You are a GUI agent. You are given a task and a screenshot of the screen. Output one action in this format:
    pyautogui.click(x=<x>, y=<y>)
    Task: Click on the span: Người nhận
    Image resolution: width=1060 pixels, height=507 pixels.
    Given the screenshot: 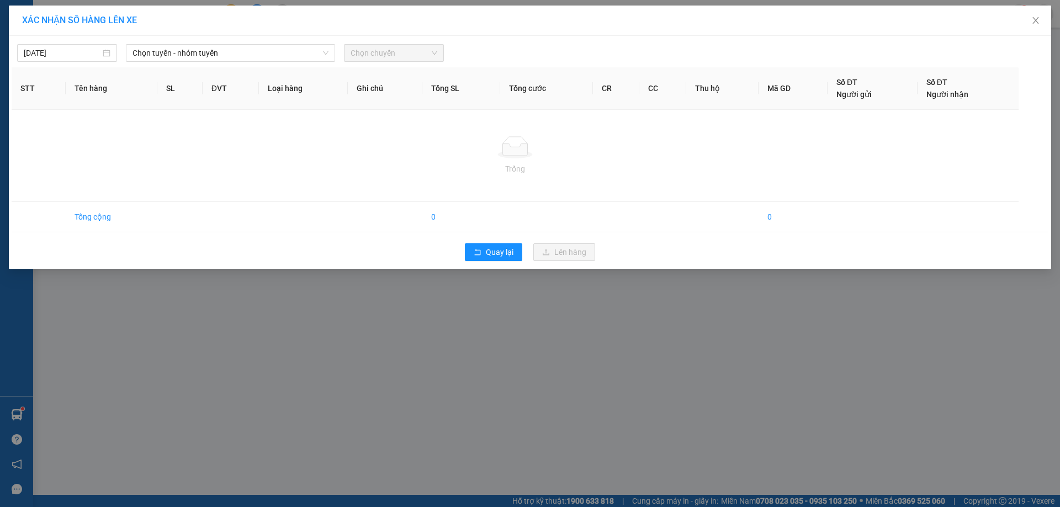 What is the action you would take?
    pyautogui.click(x=947, y=94)
    